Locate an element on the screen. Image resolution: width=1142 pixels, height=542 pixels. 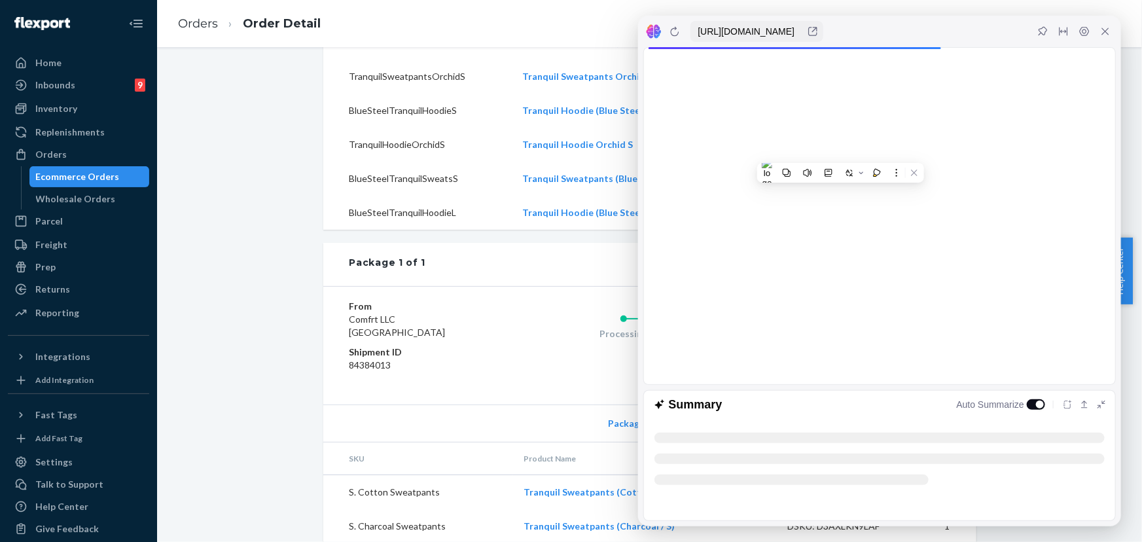
div: Add Integration is located at coordinates (64, 380).